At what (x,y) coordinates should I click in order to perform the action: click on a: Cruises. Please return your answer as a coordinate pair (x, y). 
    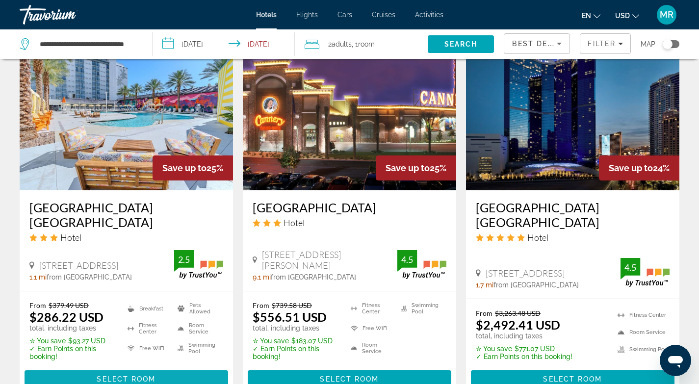
    Looking at the image, I should click on (384, 15).